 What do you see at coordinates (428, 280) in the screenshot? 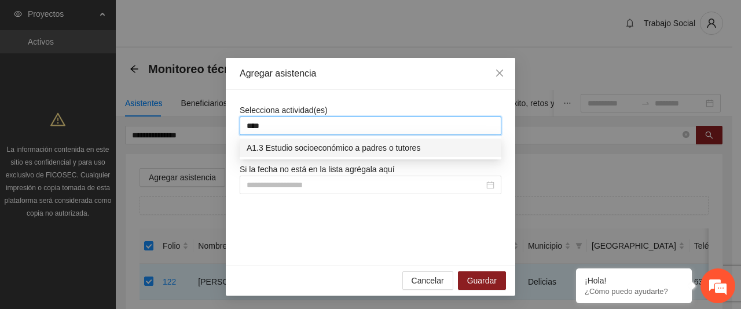
I see `span: Cancelar` at bounding box center [428, 280].